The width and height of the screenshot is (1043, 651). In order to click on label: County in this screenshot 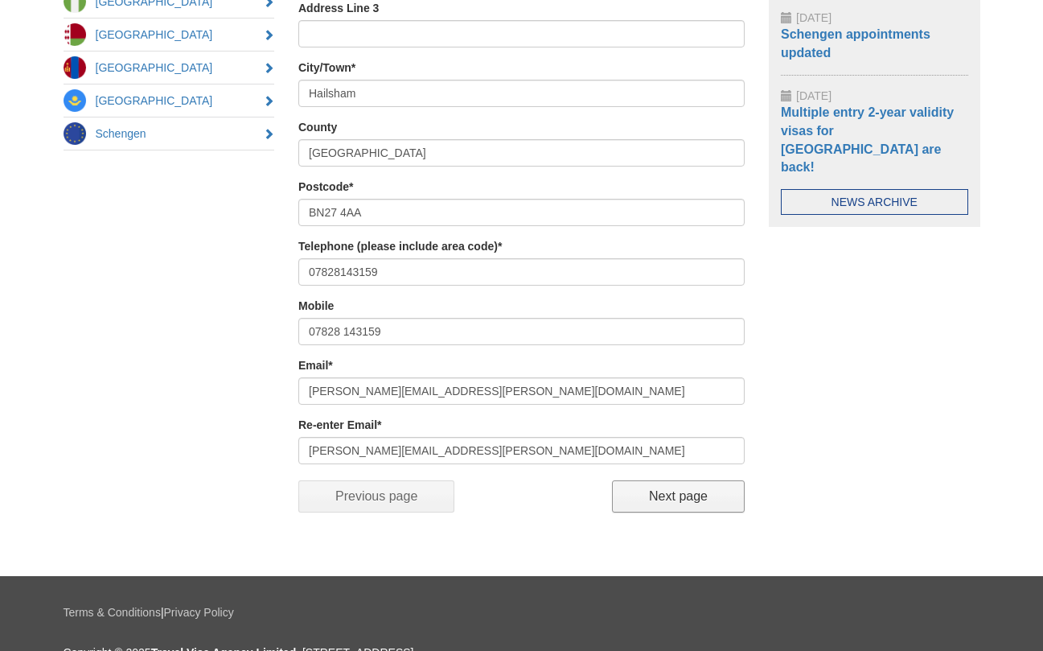, I will do `click(318, 127)`.